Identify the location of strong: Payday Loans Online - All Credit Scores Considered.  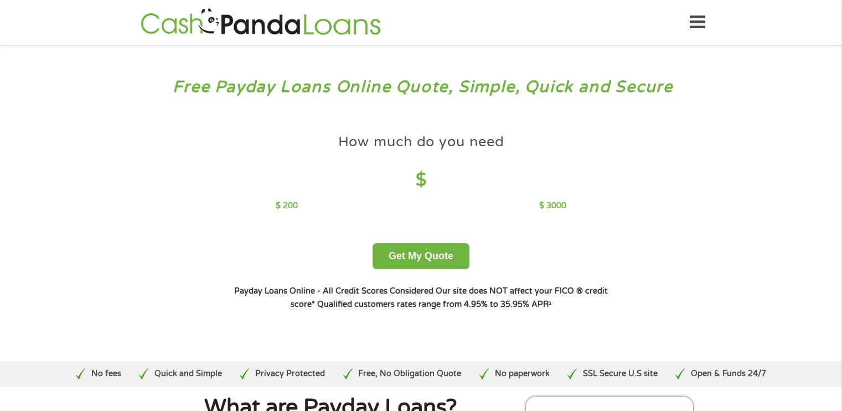
(334, 291).